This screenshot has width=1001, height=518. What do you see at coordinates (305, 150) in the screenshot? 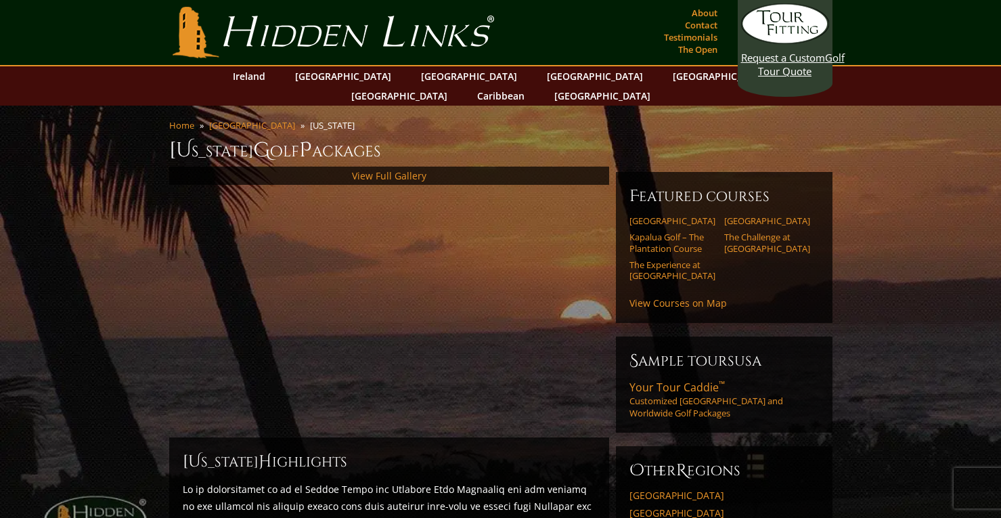
I see `span: P` at bounding box center [305, 150].